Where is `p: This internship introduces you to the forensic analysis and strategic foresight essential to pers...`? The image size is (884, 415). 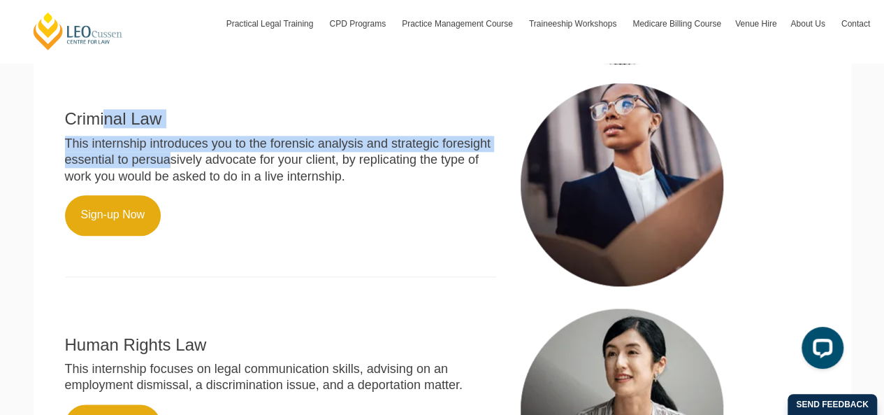
p: This internship introduces you to the forensic analysis and strategic foresight essential to pers... is located at coordinates (280, 160).